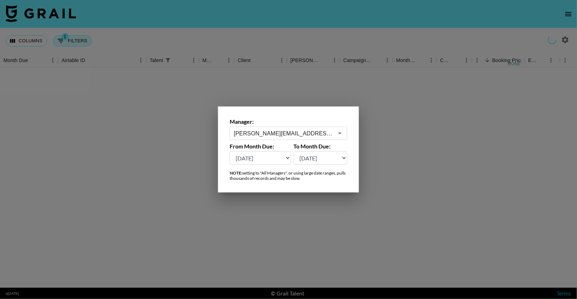 The image size is (577, 299). Describe the element at coordinates (289, 176) in the screenshot. I see `div: setting to "All Managers", or using large date ranges, pulls thousands of records and may be slow.` at that location.